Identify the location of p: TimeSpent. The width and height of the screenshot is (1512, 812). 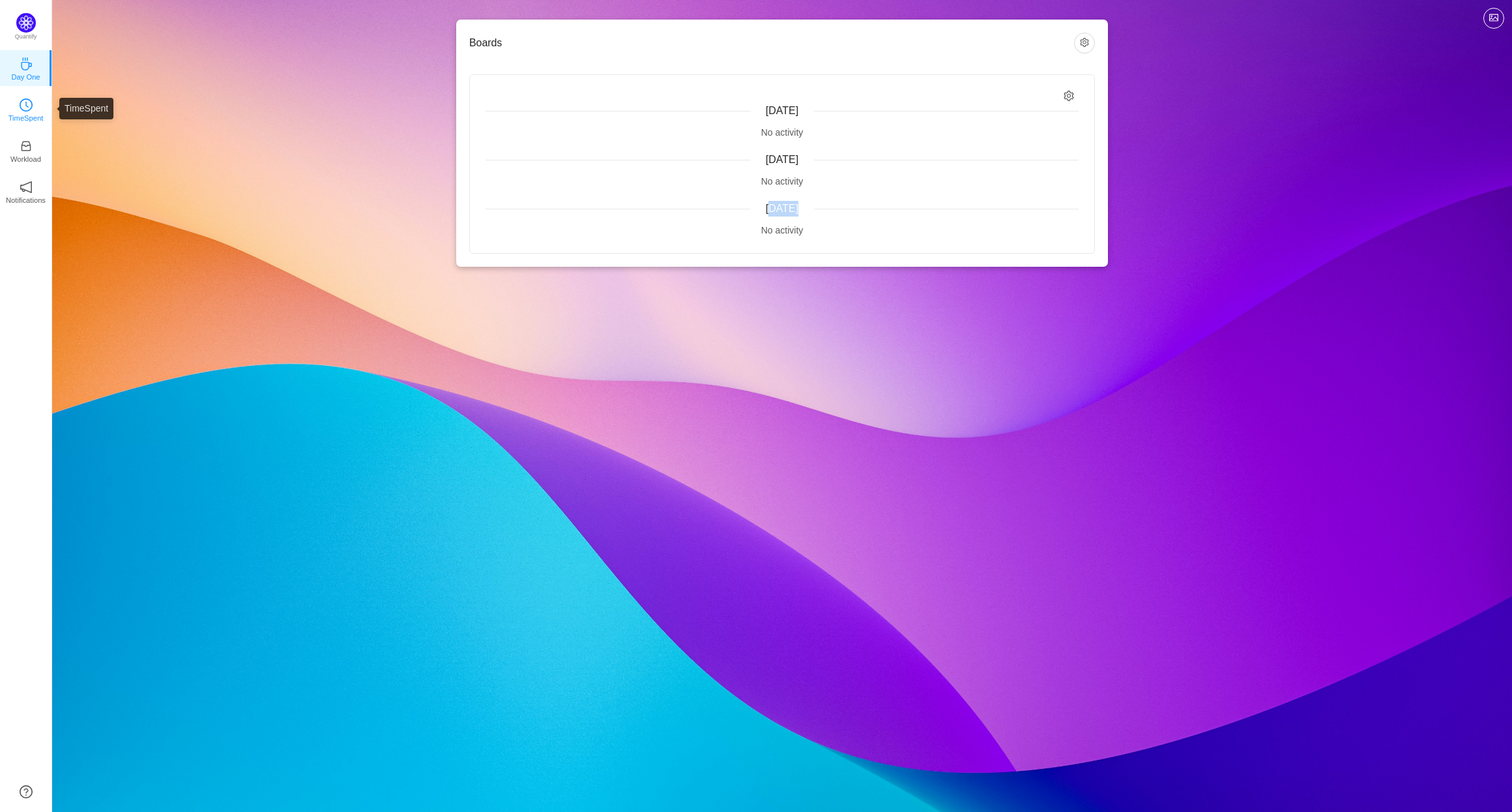
(27, 118).